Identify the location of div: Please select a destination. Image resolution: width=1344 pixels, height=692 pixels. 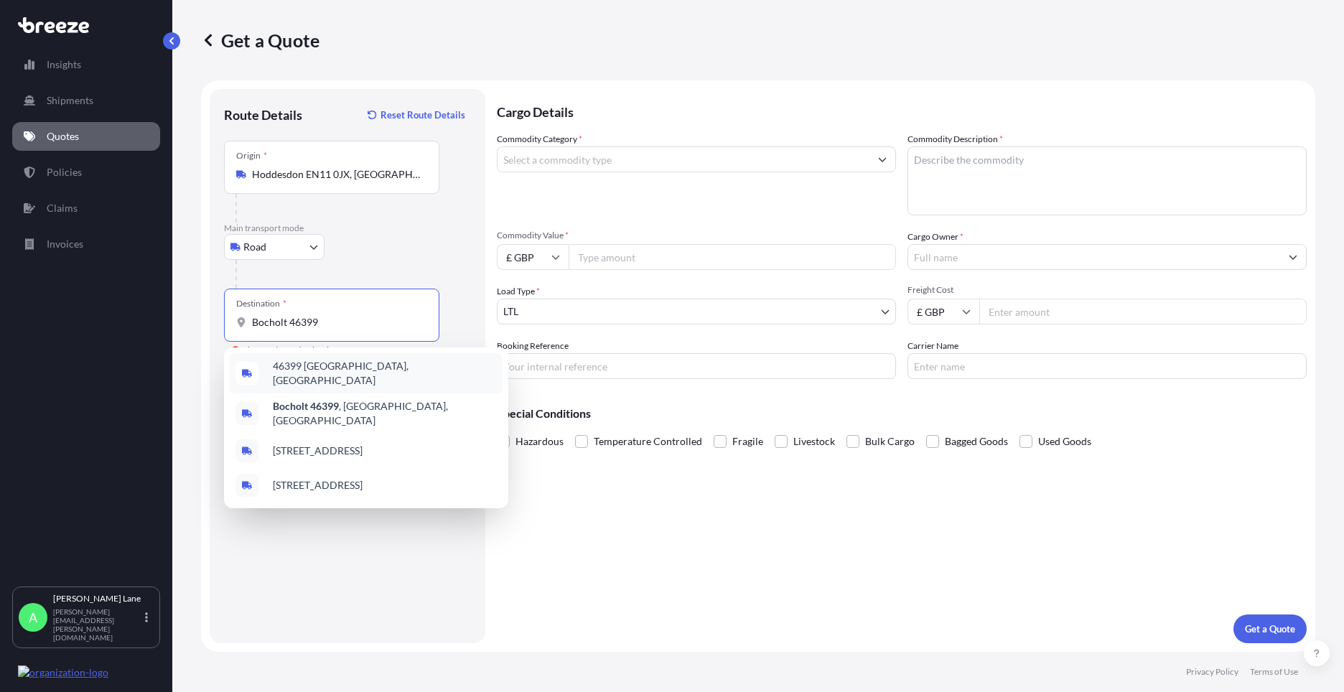
(285, 350).